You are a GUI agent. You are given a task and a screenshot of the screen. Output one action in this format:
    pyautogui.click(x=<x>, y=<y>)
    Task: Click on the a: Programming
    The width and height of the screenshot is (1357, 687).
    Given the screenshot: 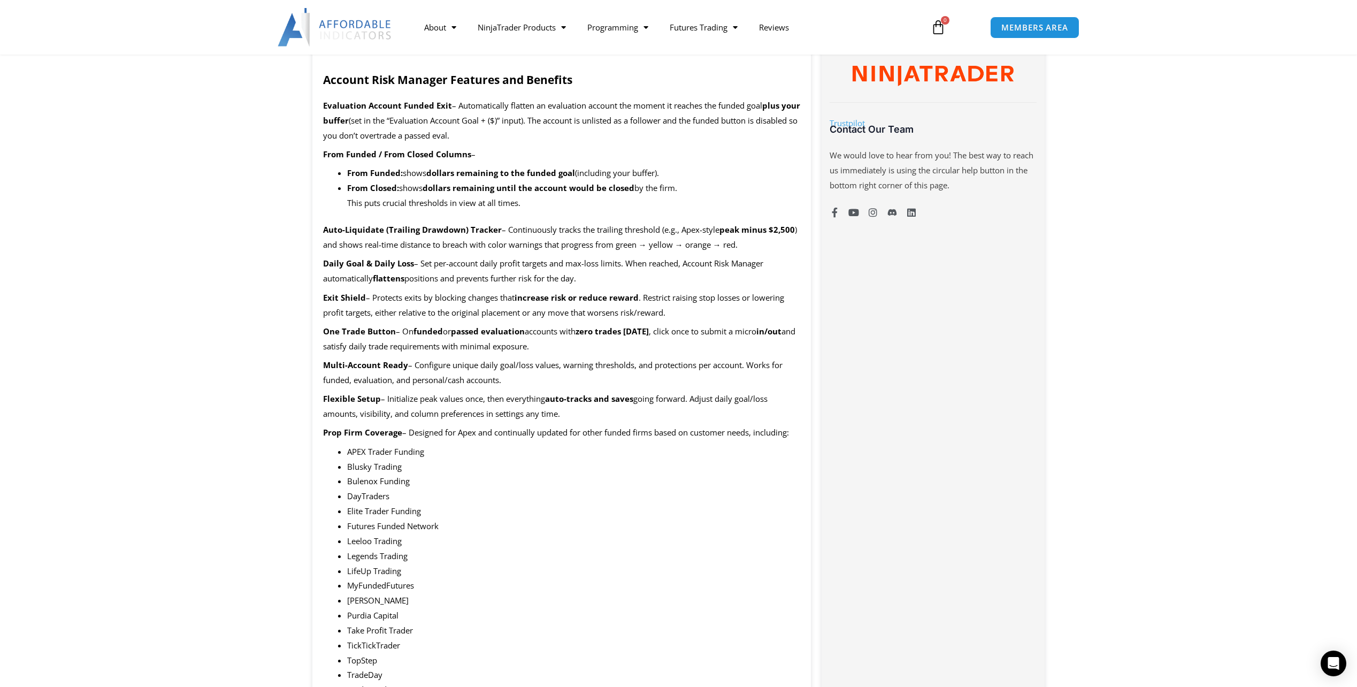 What is the action you would take?
    pyautogui.click(x=618, y=27)
    